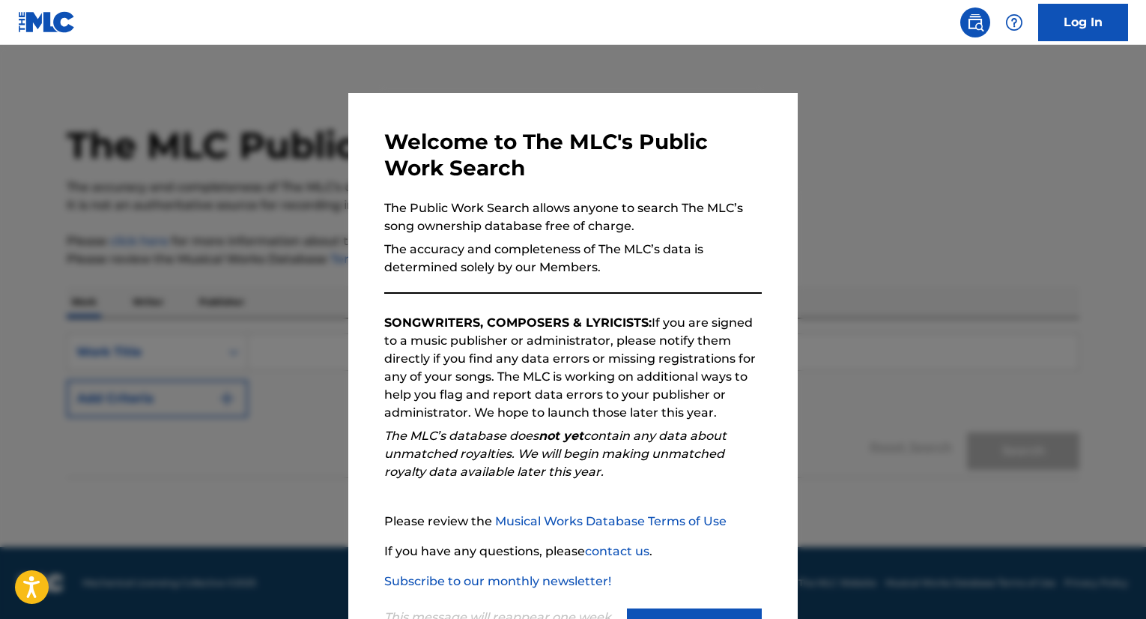  What do you see at coordinates (555, 453) in the screenshot?
I see `em: The MLC’s database does contain any data about unmatched royalties. We will begin making unmatche...` at bounding box center [555, 453].